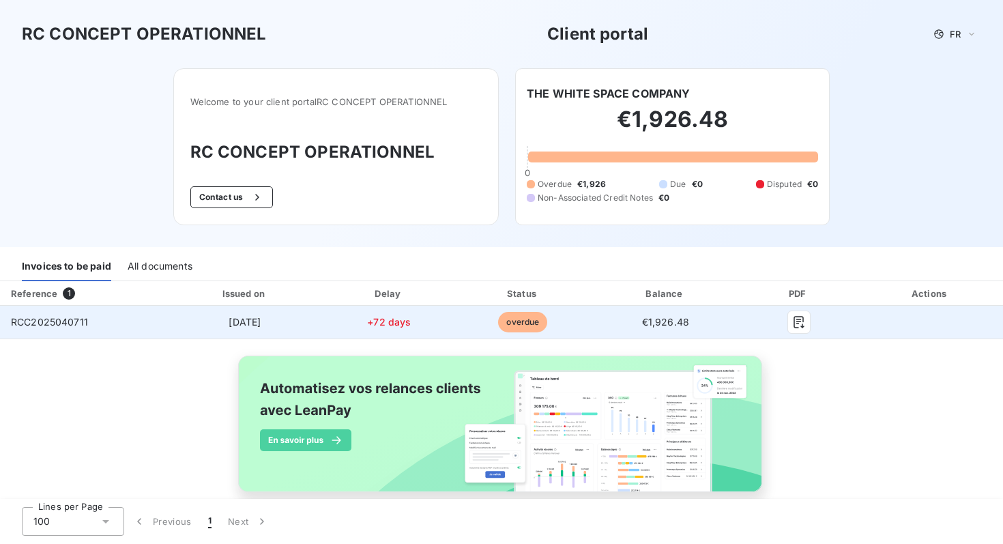  I want to click on span: +72 days, so click(389, 321).